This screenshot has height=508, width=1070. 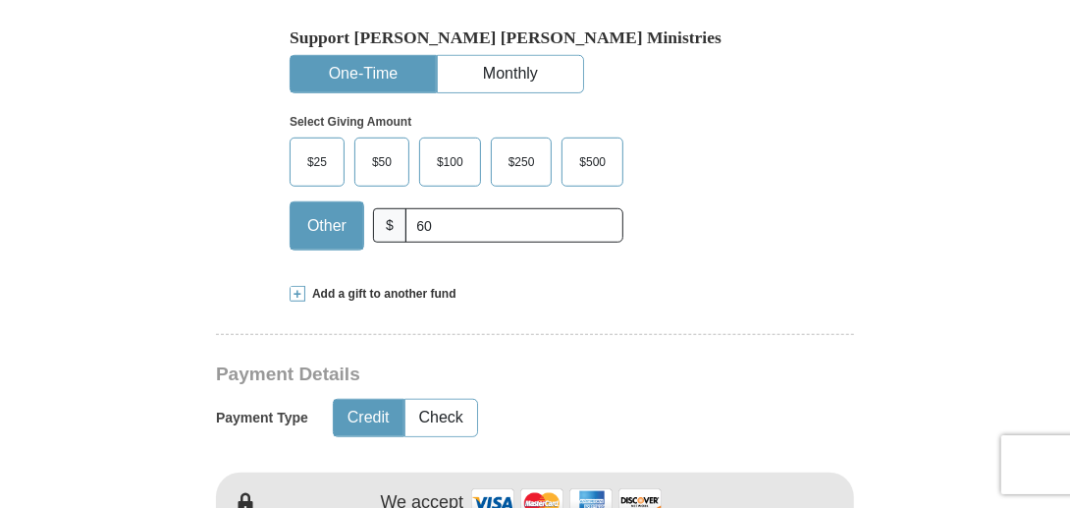 What do you see at coordinates (317, 162) in the screenshot?
I see `span: $25` at bounding box center [317, 162].